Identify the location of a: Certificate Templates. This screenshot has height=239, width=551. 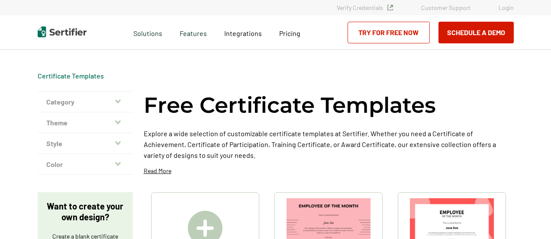
(71, 75).